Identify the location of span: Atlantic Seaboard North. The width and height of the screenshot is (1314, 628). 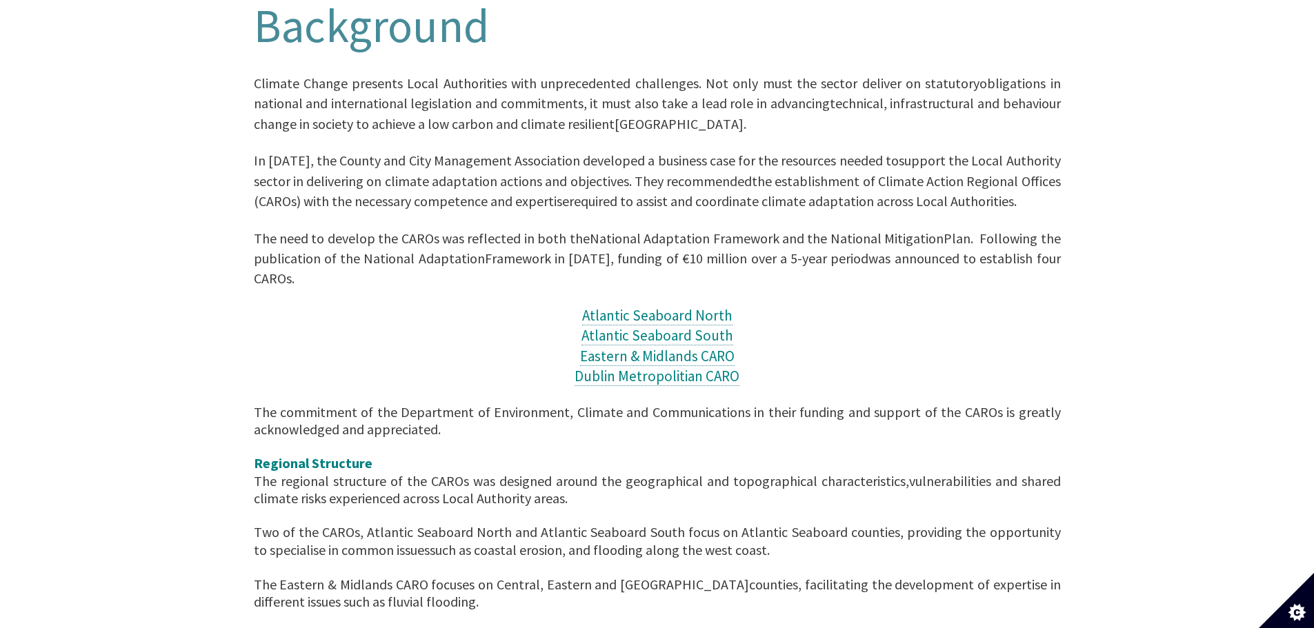
(657, 315).